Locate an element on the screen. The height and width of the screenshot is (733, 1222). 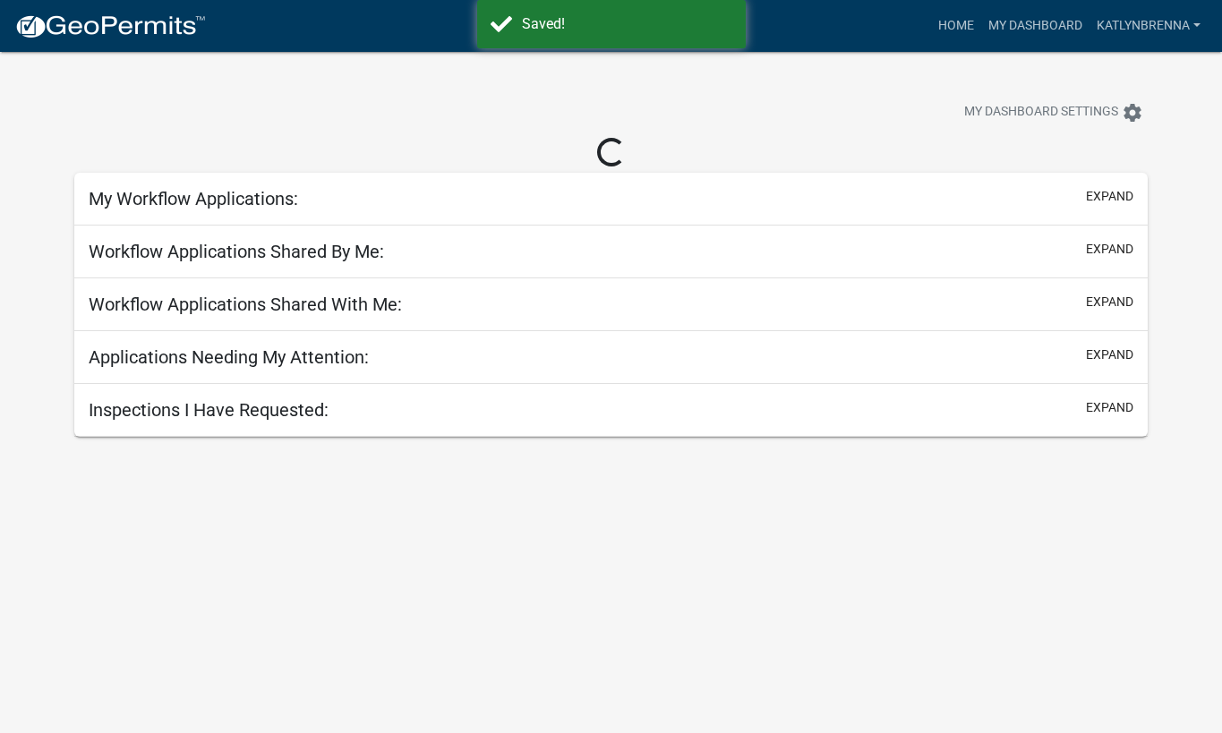
h5: Applications Needing My Attention: is located at coordinates (228, 357).